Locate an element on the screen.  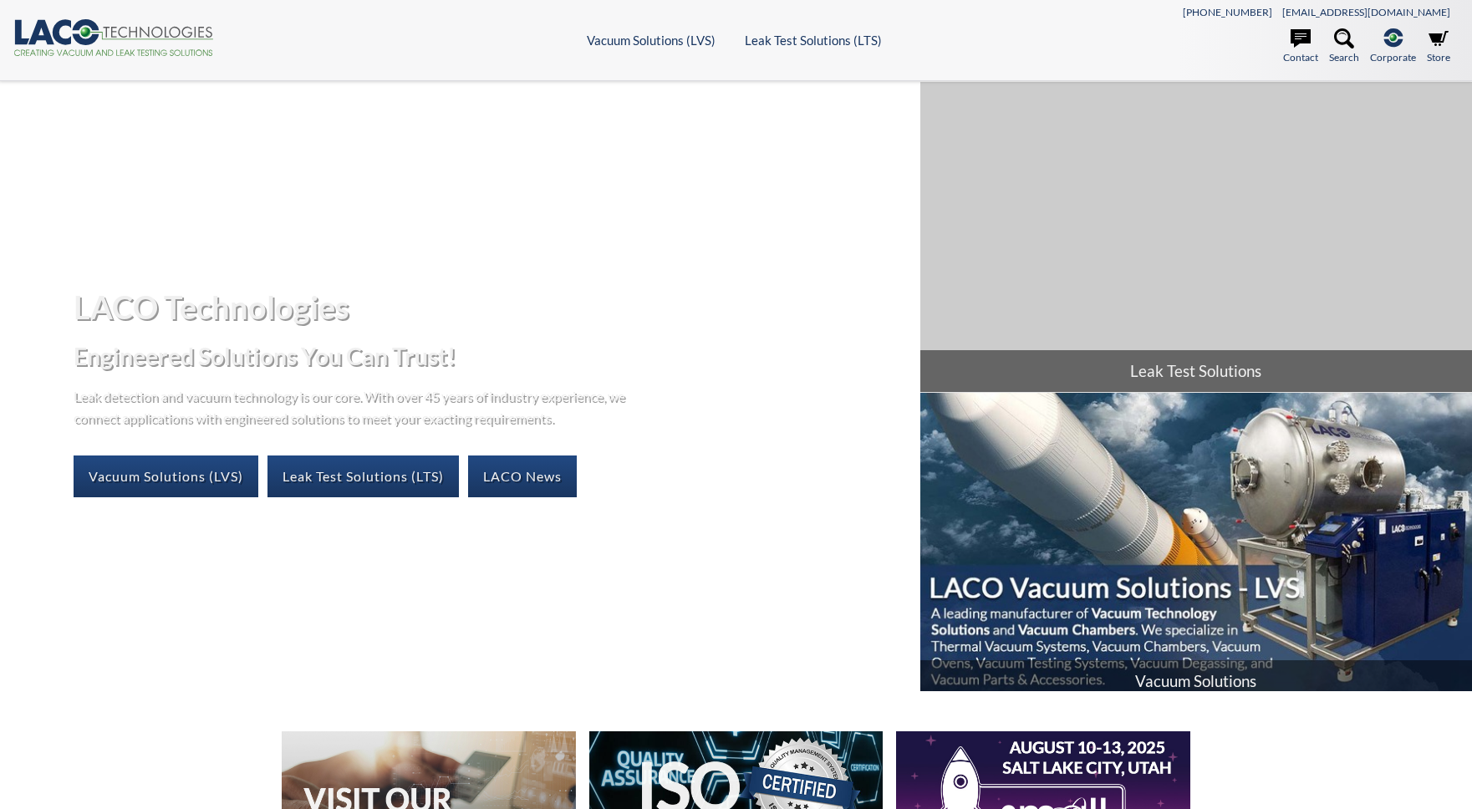
img: LACO Vacuum Solutions - LVS header is located at coordinates (1196, 548).